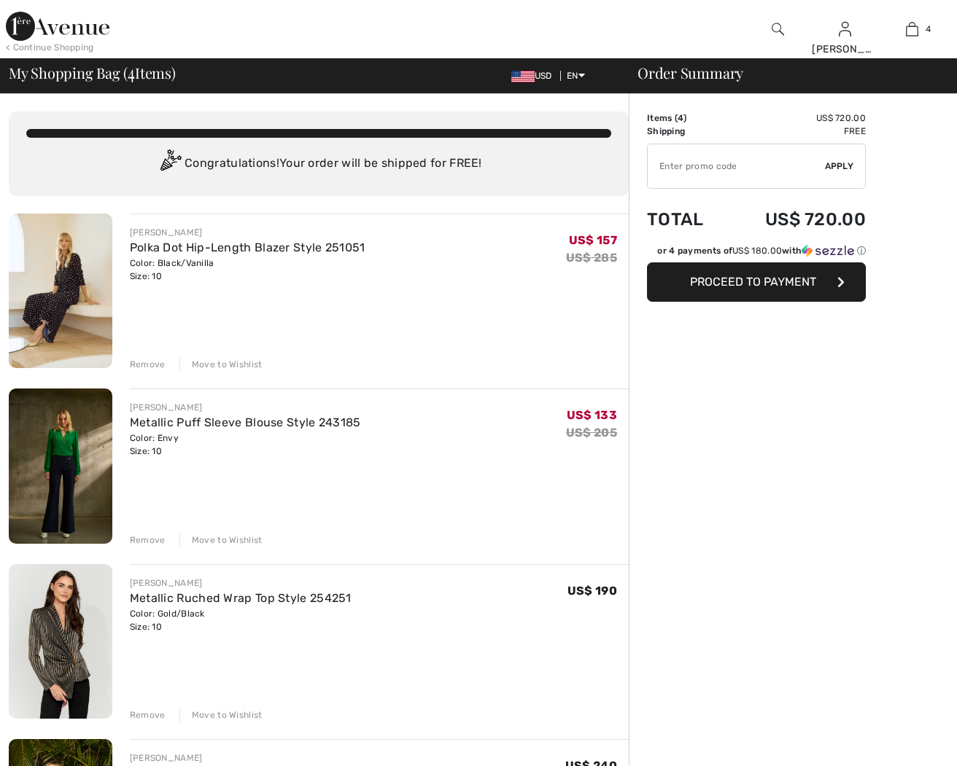  What do you see at coordinates (247, 247) in the screenshot?
I see `a: Polka Dot Hip-Length Blazer Style 251051` at bounding box center [247, 247].